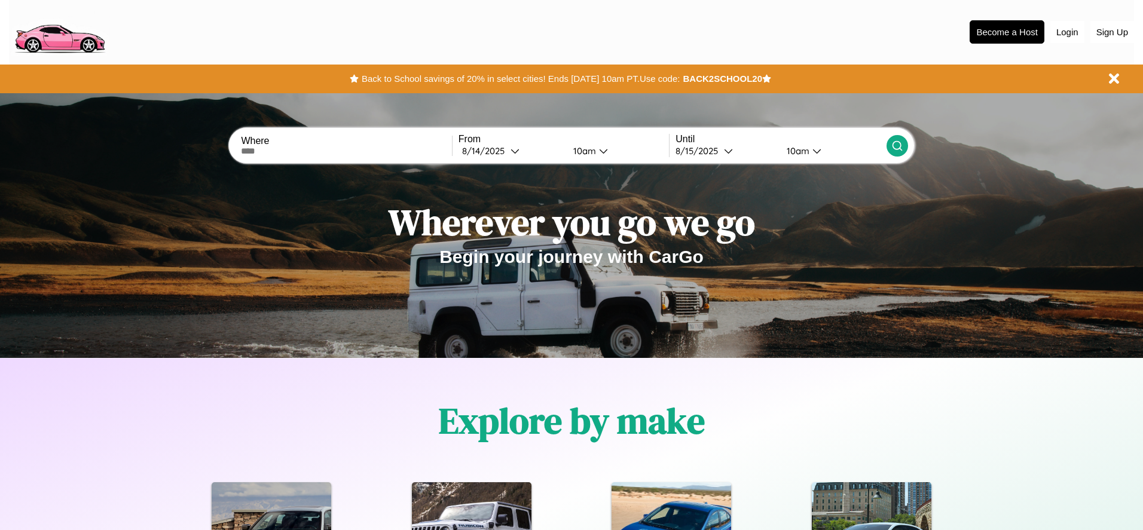 This screenshot has height=530, width=1143. Describe the element at coordinates (781, 139) in the screenshot. I see `label: Until` at that location.